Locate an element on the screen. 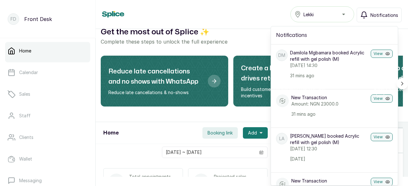 The image size is (408, 186). p: Home is located at coordinates (25, 51).